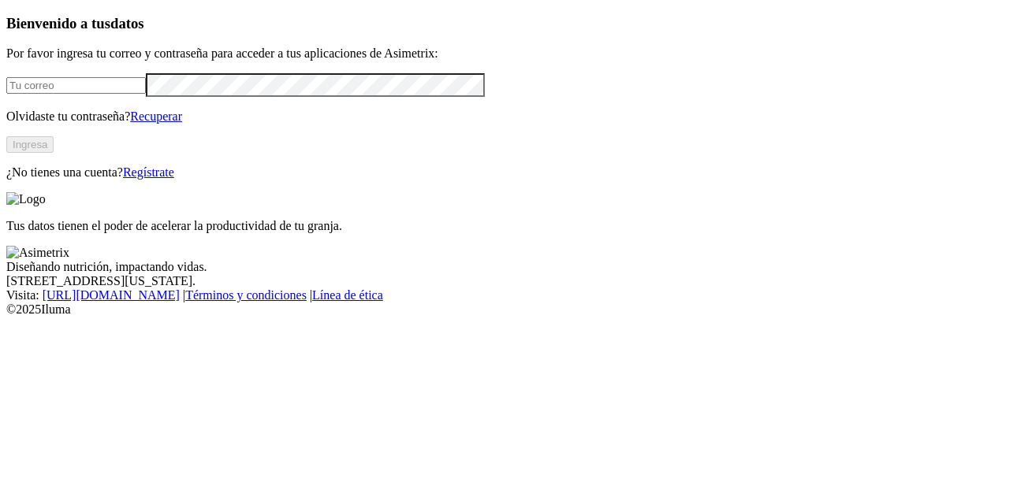 This screenshot has height=497, width=1009. Describe the element at coordinates (505, 226) in the screenshot. I see `p: Tus datos tienen el poder de acelerar la productividad de tu granja.` at that location.